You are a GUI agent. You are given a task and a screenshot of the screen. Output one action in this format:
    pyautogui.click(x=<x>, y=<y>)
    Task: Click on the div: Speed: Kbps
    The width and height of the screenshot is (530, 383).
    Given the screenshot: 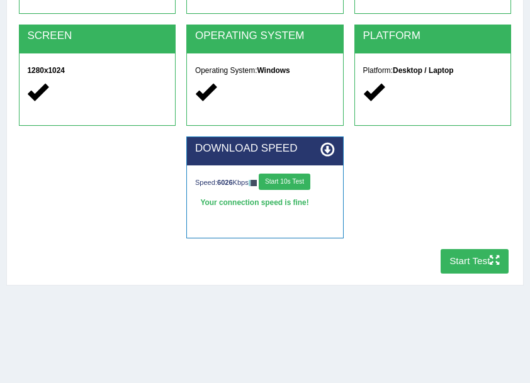 What is the action you would take?
    pyautogui.click(x=265, y=183)
    